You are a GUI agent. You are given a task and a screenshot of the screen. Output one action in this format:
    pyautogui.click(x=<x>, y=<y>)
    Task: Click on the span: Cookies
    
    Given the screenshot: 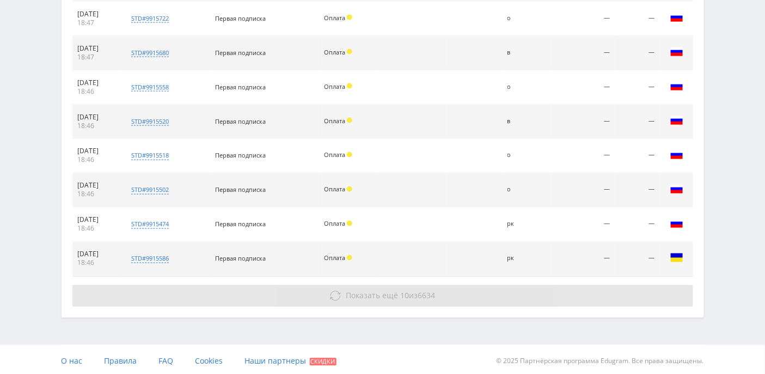 What is the action you would take?
    pyautogui.click(x=209, y=361)
    